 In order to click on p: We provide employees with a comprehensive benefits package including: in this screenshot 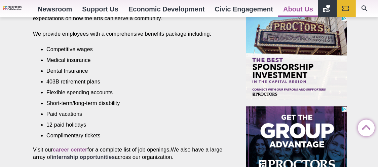, I will do `click(132, 34)`.